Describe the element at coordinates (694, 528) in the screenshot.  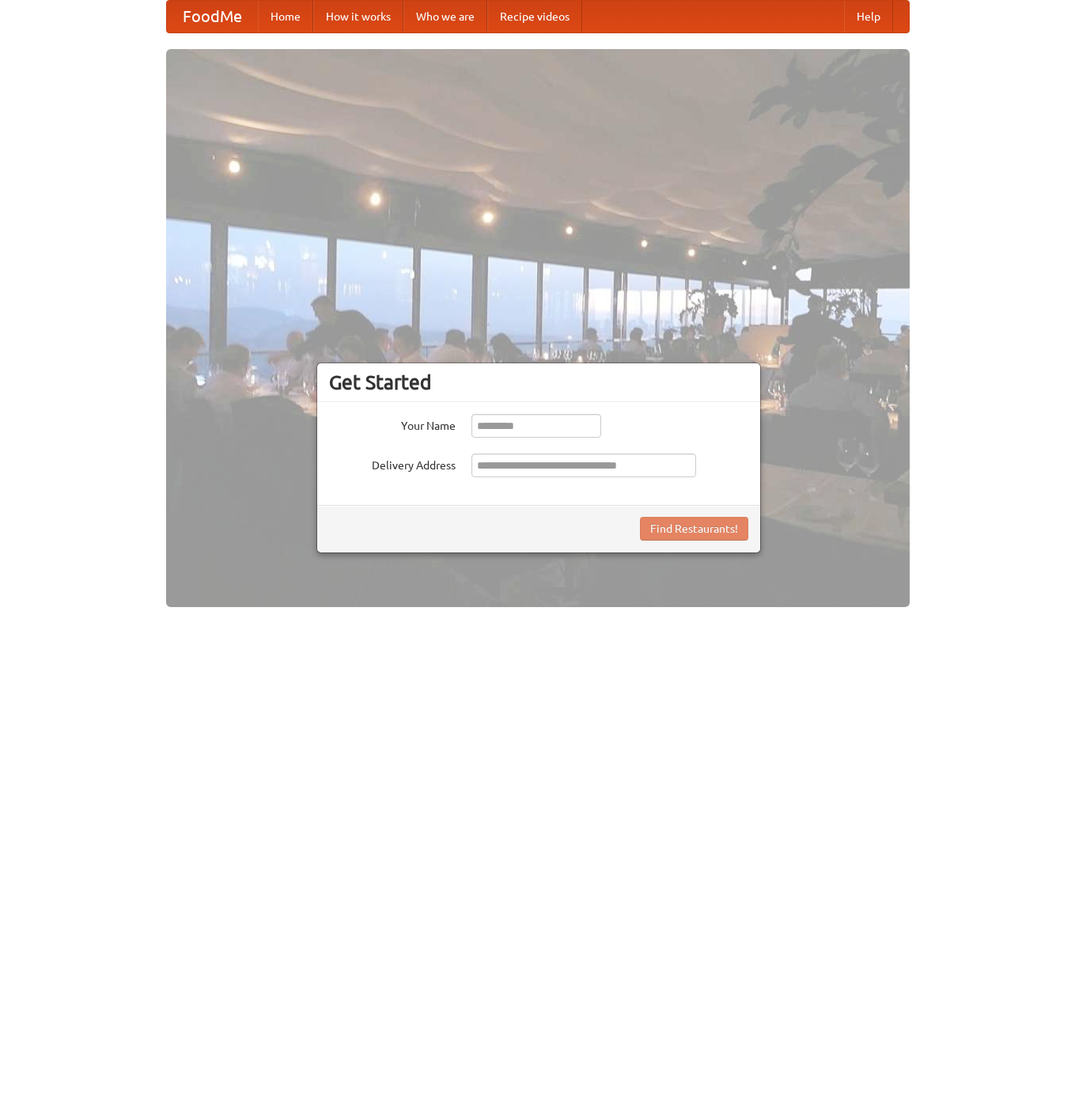
I see `button: Find Restaurants!` at that location.